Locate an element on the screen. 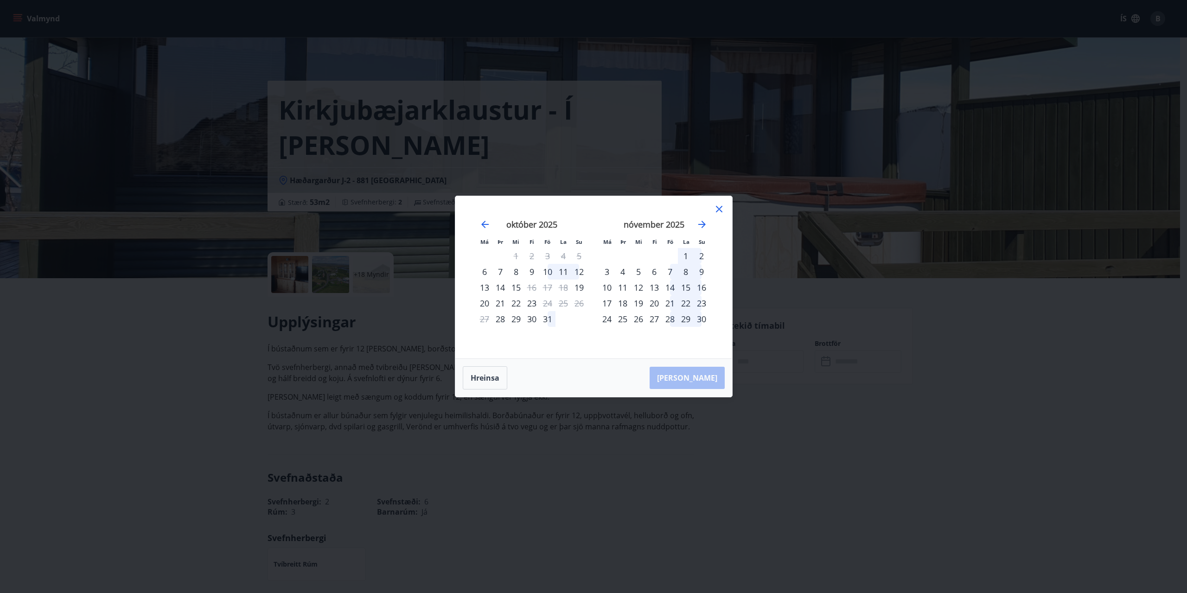 The image size is (1187, 593). td: Choose miðvikudagur, 12. nóvember 2025 as your check-in date. It’s available. is located at coordinates (638, 287).